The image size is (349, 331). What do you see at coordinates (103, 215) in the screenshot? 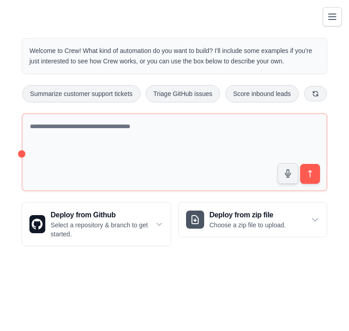
I see `h3: Deploy from Github` at bounding box center [103, 215].